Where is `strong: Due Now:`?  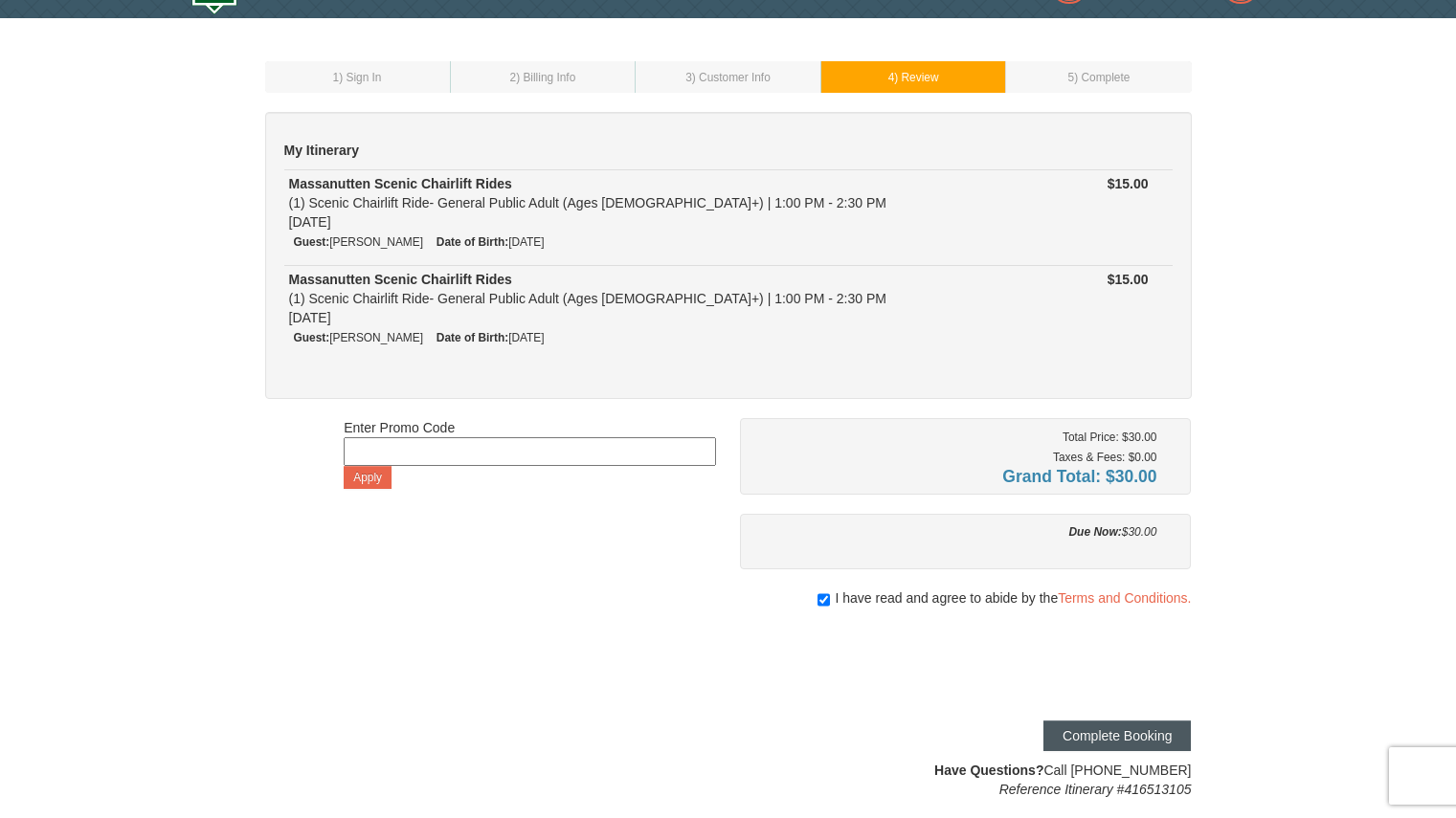
strong: Due Now: is located at coordinates (1093, 532).